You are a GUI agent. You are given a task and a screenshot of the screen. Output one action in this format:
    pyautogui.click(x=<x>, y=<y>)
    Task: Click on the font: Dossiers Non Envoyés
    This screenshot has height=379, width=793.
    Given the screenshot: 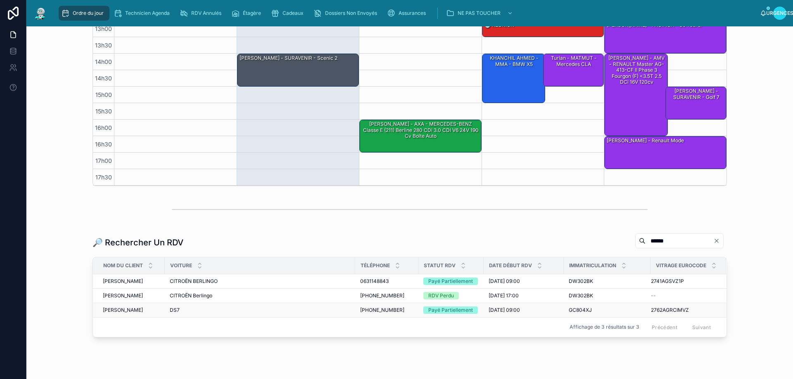 What is the action you would take?
    pyautogui.click(x=351, y=13)
    